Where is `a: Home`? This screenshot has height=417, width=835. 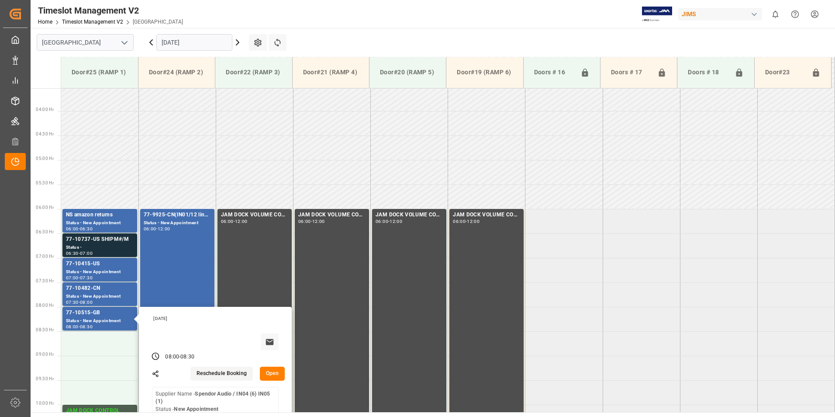
a: Home is located at coordinates (45, 22).